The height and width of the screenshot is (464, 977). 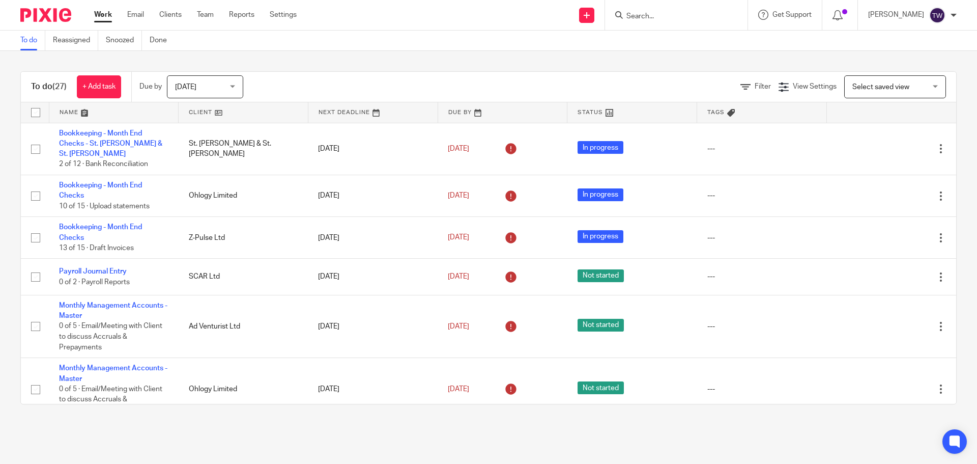 I want to click on a: Done, so click(x=162, y=40).